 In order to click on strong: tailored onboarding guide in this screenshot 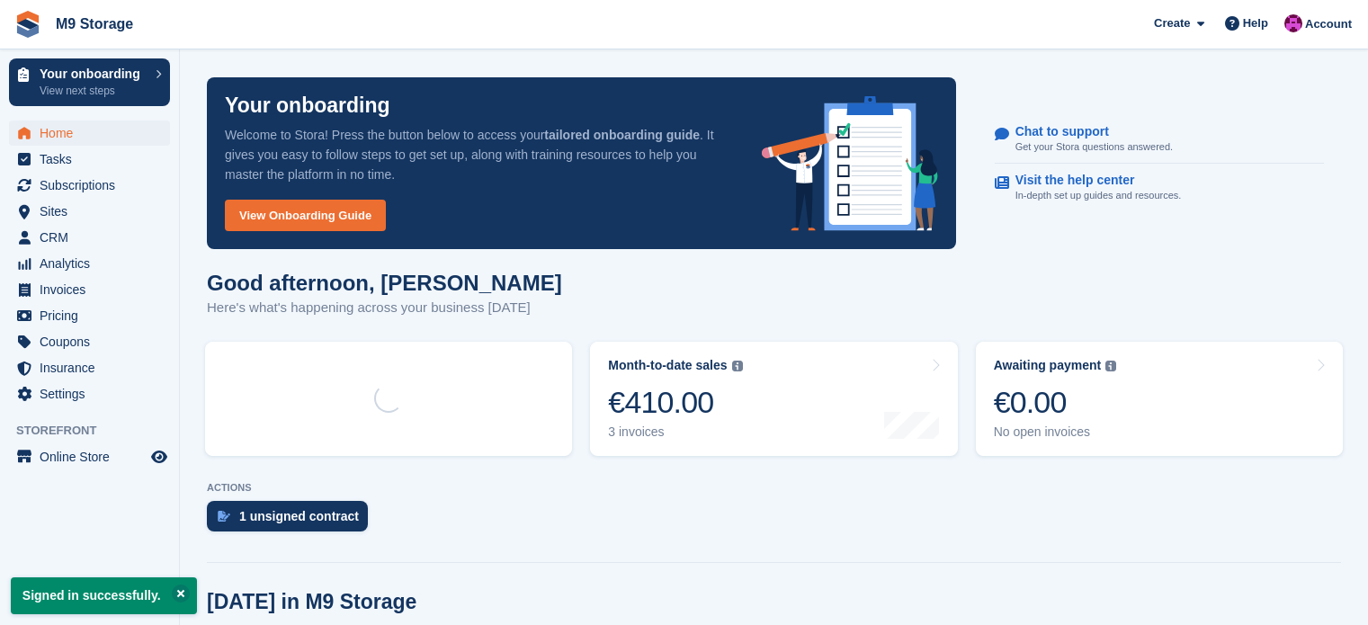, I will do `click(621, 135)`.